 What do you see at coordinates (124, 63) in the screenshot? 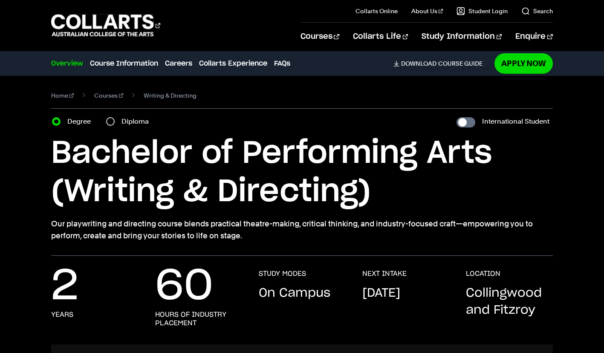
I see `a: Course Information` at bounding box center [124, 63].